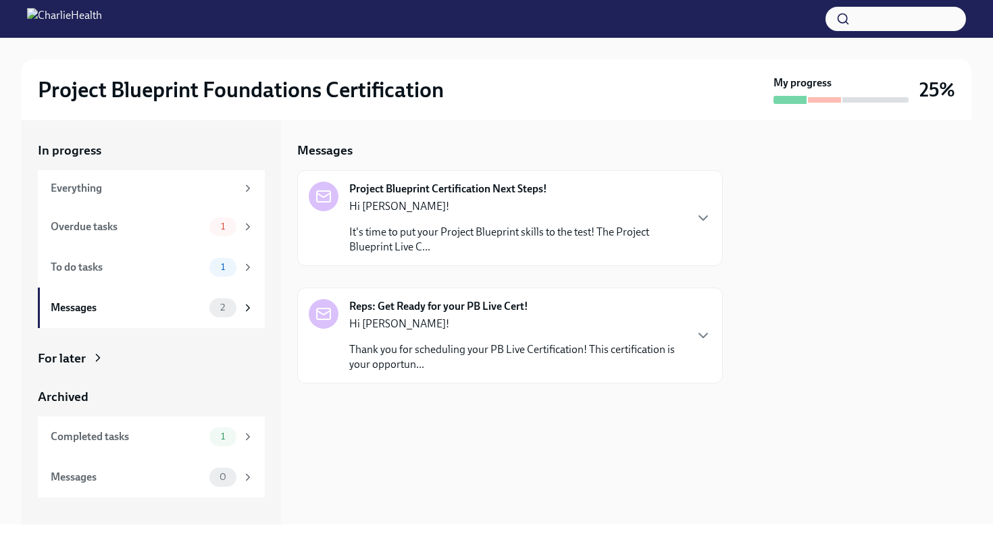  What do you see at coordinates (802, 83) in the screenshot?
I see `strong: My progress` at bounding box center [802, 83].